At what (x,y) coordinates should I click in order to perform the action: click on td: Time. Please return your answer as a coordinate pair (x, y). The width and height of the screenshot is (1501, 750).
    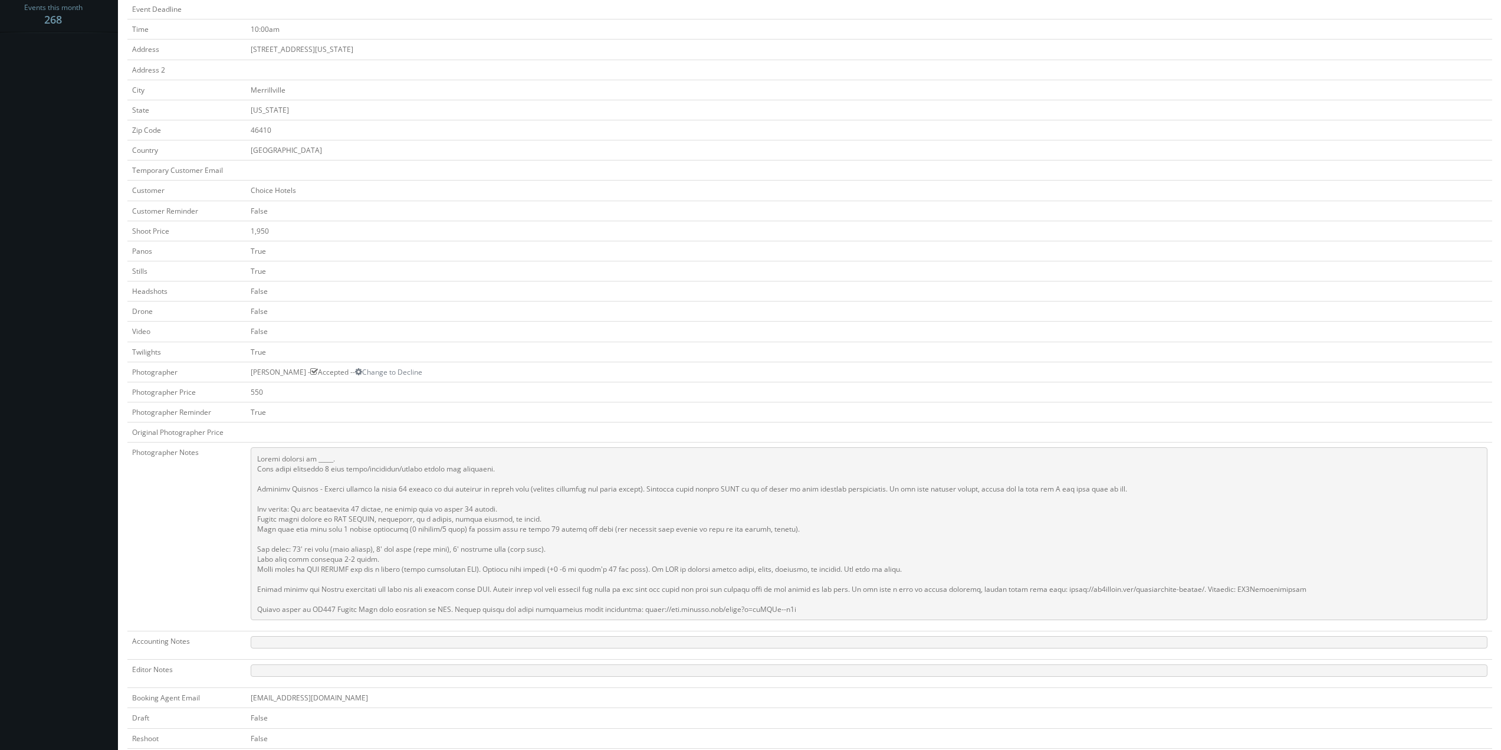
    Looking at the image, I should click on (186, 29).